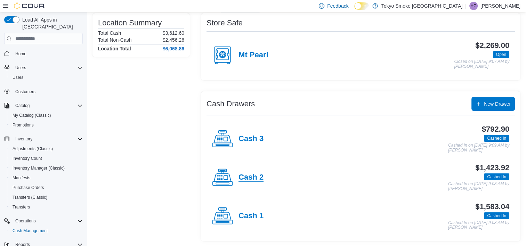 Image resolution: width=526 pixels, height=246 pixels. What do you see at coordinates (30, 231) in the screenshot?
I see `a: Cash Management` at bounding box center [30, 231].